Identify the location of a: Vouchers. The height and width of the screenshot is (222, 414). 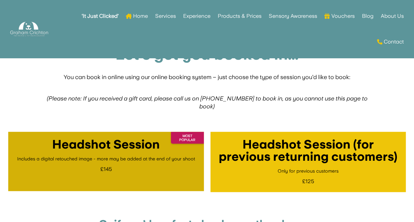
(339, 16).